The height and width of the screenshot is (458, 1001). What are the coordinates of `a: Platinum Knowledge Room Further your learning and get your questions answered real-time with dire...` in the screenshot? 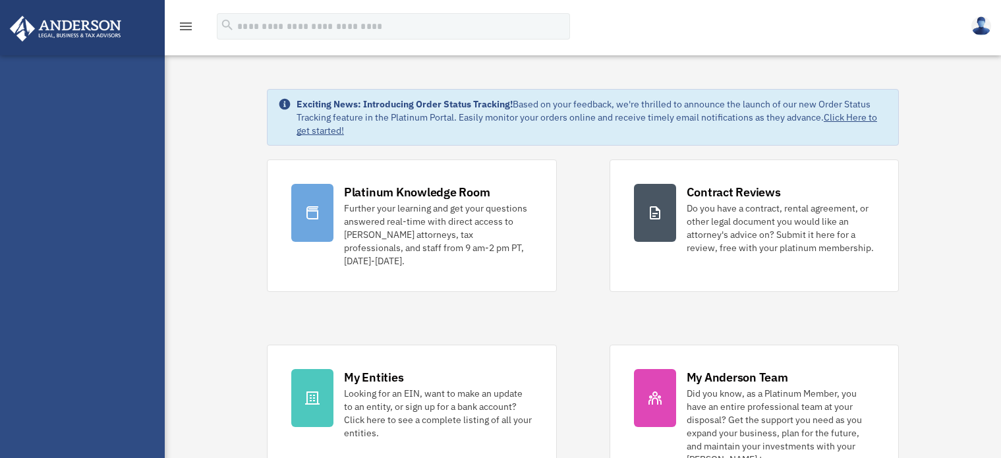 It's located at (412, 225).